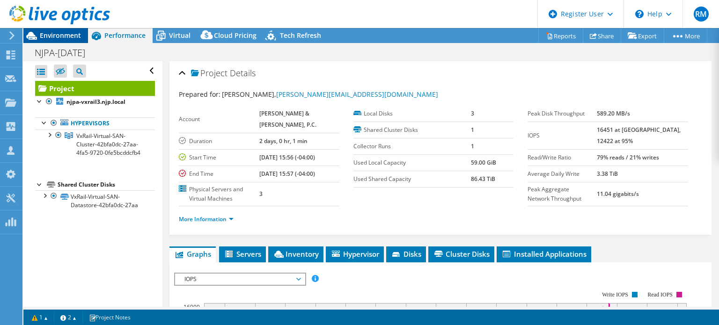  Describe the element at coordinates (607, 174) in the screenshot. I see `b: 3.38 TiB` at that location.